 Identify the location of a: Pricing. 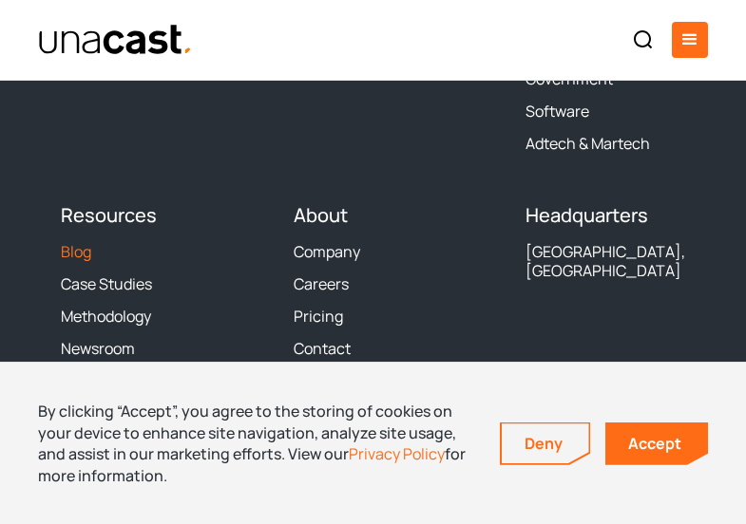
(318, 316).